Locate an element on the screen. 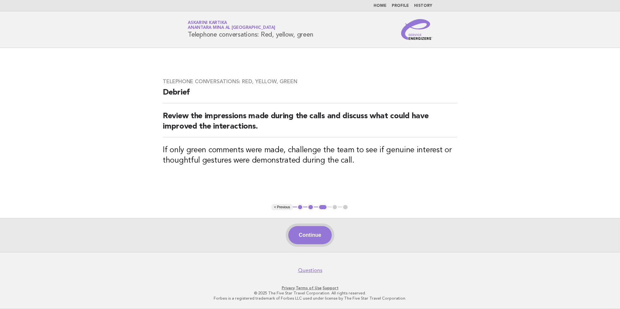  h2: Review the impressions made during the calls and discuss what could have improved the interactions. is located at coordinates (310, 124).